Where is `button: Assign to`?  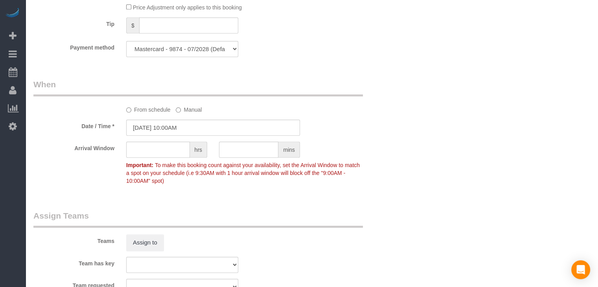 button: Assign to is located at coordinates (145, 242).